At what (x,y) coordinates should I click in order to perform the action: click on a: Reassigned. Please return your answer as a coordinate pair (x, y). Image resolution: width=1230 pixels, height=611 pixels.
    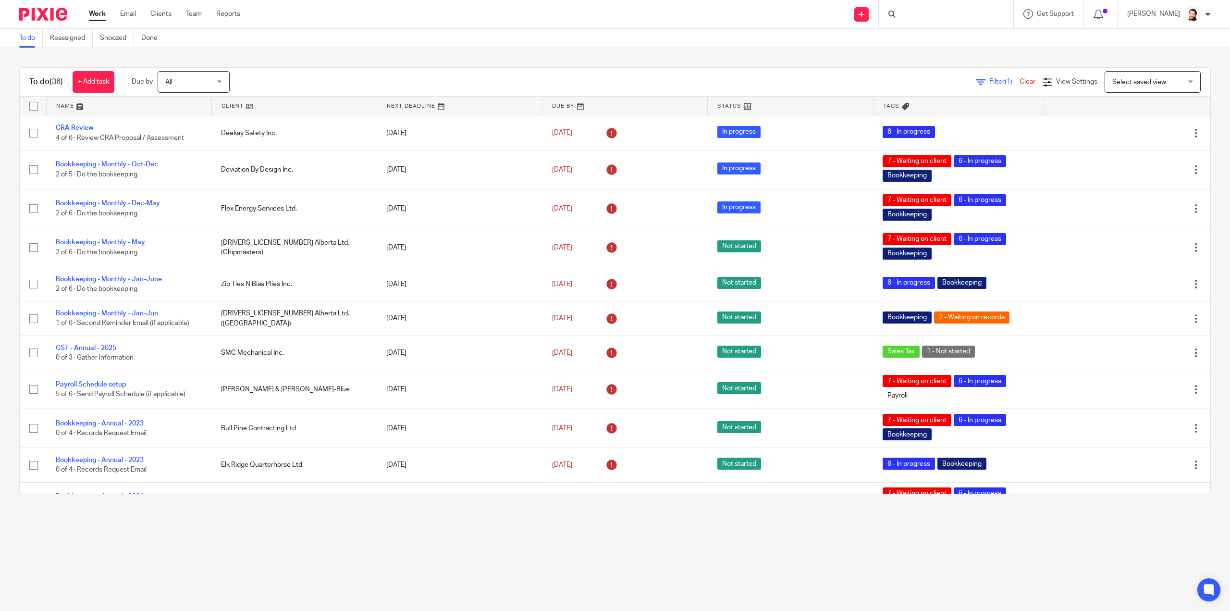
    Looking at the image, I should click on (71, 38).